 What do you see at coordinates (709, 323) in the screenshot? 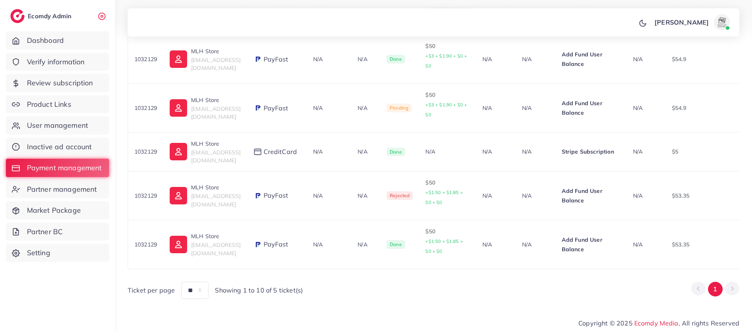
I see `span: , All rights Reserved` at bounding box center [709, 323].